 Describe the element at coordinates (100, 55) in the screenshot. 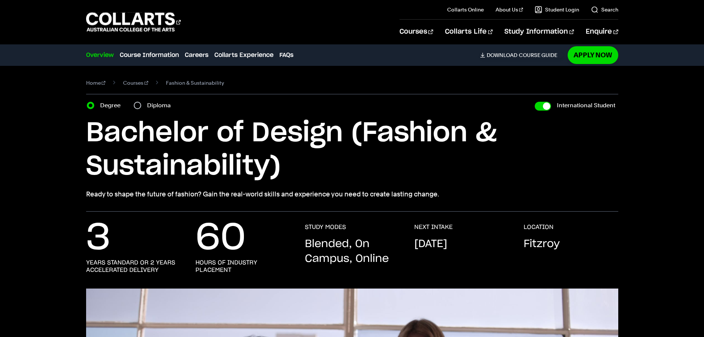

I see `a: Overview` at that location.